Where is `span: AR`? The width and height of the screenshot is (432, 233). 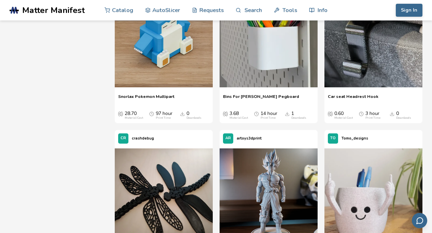
span: AR is located at coordinates (228, 138).